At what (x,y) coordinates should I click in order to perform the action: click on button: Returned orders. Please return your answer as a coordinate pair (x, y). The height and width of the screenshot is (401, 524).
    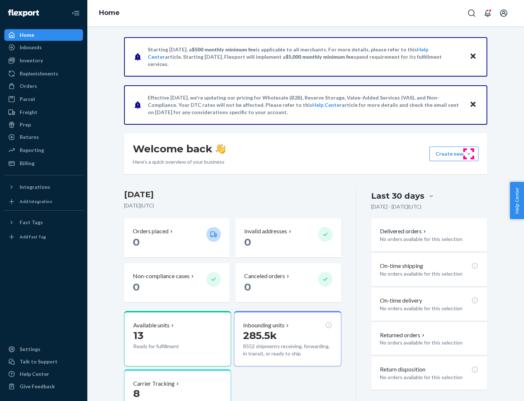
    Looking at the image, I should click on (403, 335).